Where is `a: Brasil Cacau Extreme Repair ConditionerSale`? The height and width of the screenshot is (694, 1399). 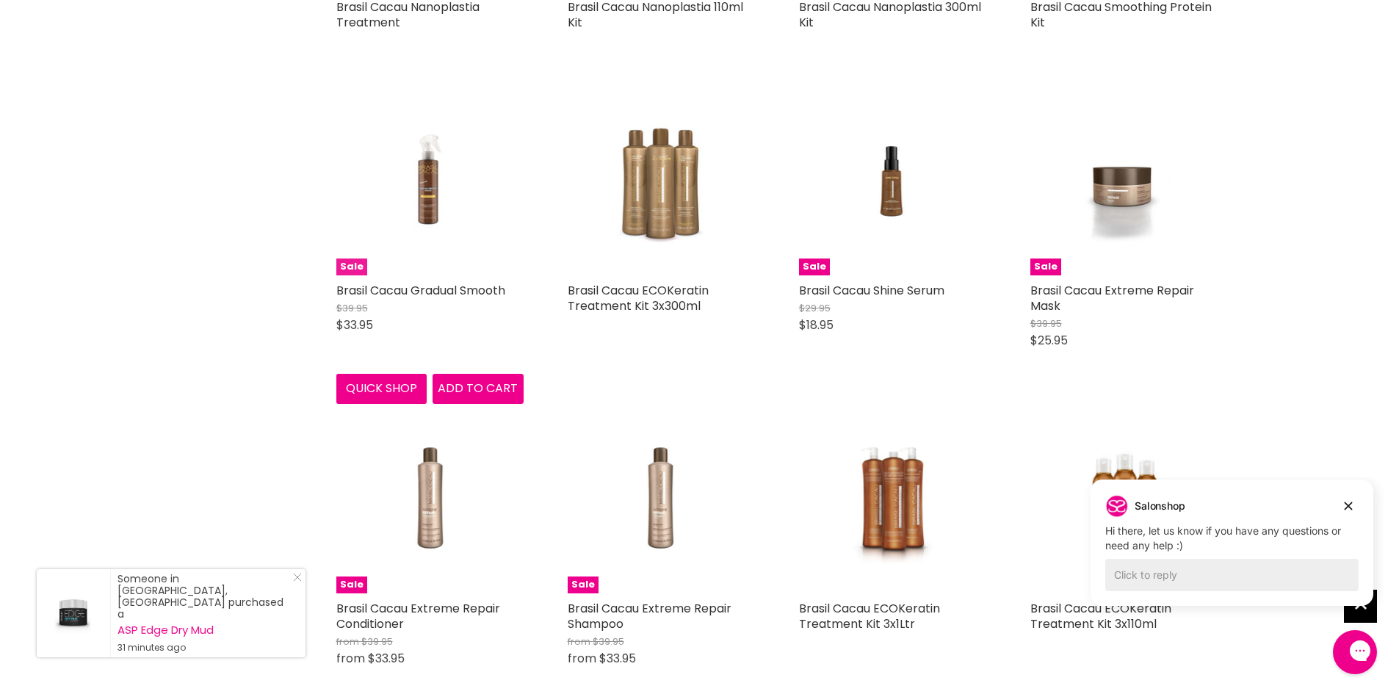
a: Brasil Cacau Extreme Repair ConditionerSale is located at coordinates (430, 499).